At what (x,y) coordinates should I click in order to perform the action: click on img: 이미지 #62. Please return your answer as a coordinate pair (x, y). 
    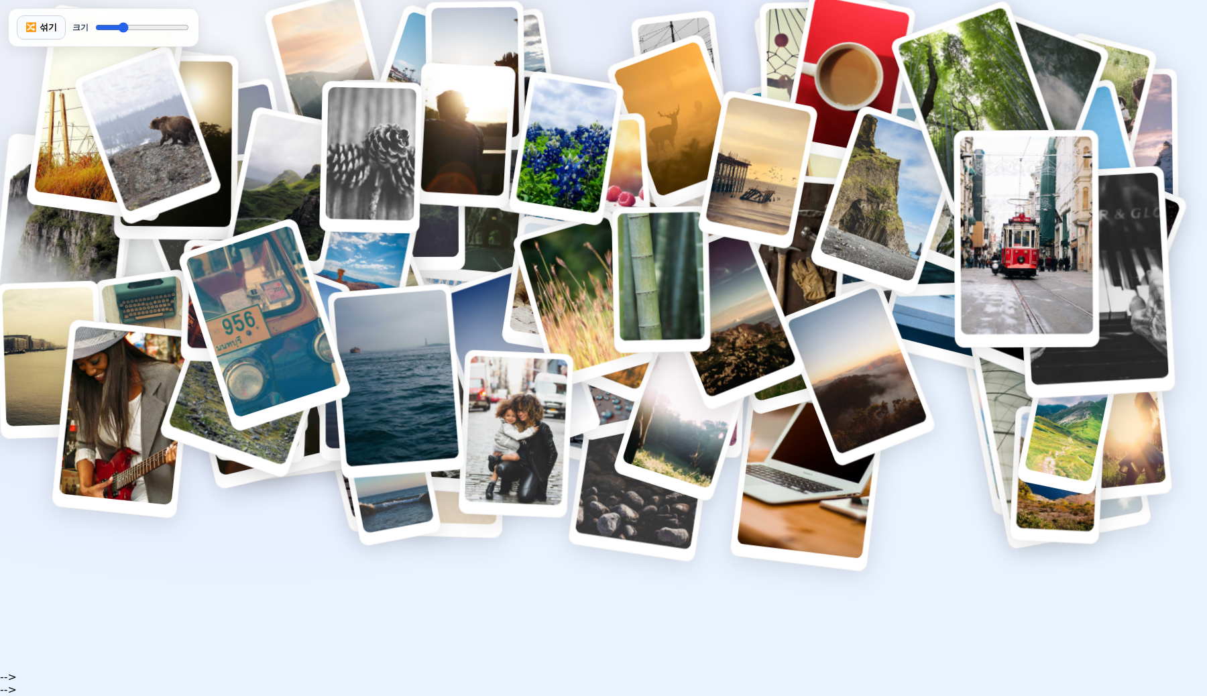
    Looking at the image, I should click on (396, 378).